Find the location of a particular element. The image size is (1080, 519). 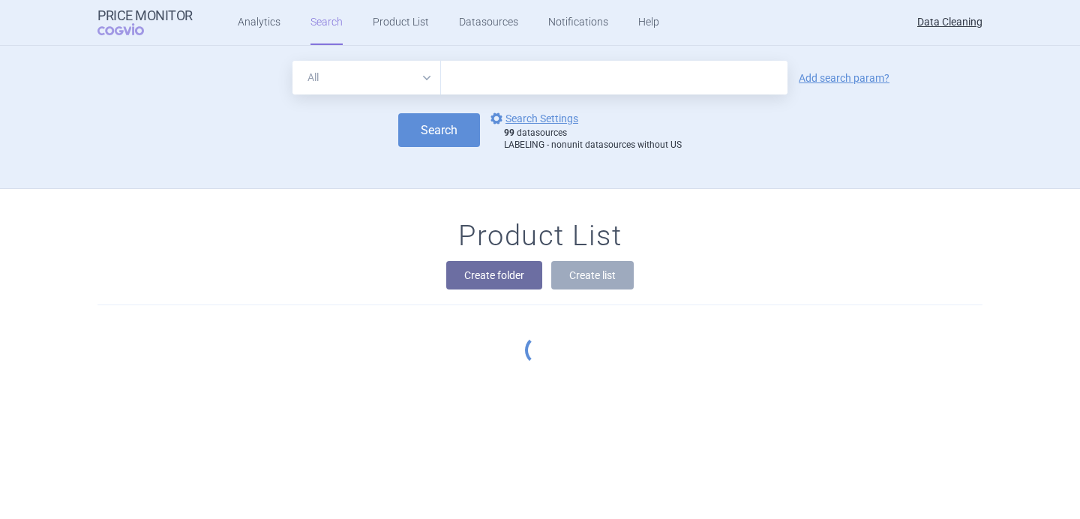

button: Search is located at coordinates (439, 130).